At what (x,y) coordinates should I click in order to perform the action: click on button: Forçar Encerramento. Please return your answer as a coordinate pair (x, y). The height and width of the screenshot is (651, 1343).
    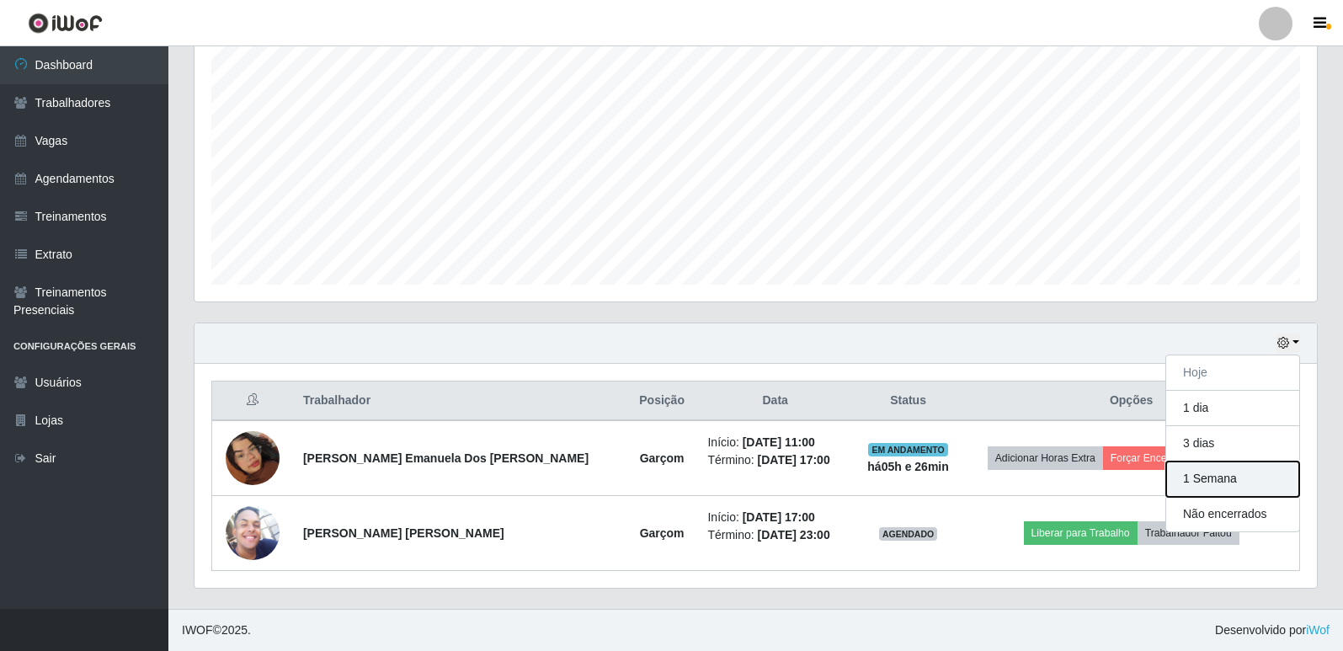
    Looking at the image, I should click on (1160, 458).